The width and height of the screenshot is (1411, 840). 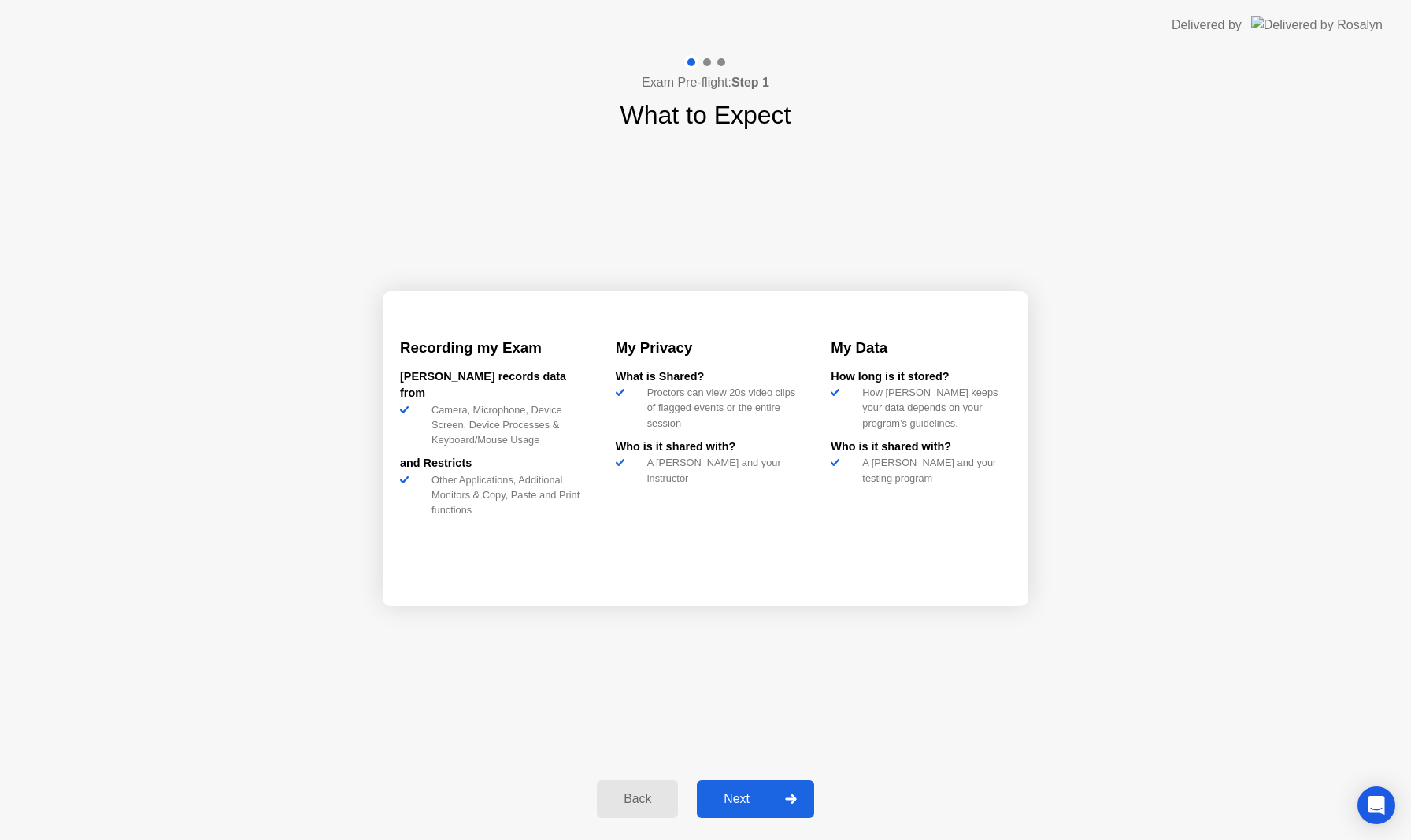 What do you see at coordinates (1206, 25) in the screenshot?
I see `div: Delivered by` at bounding box center [1206, 25].